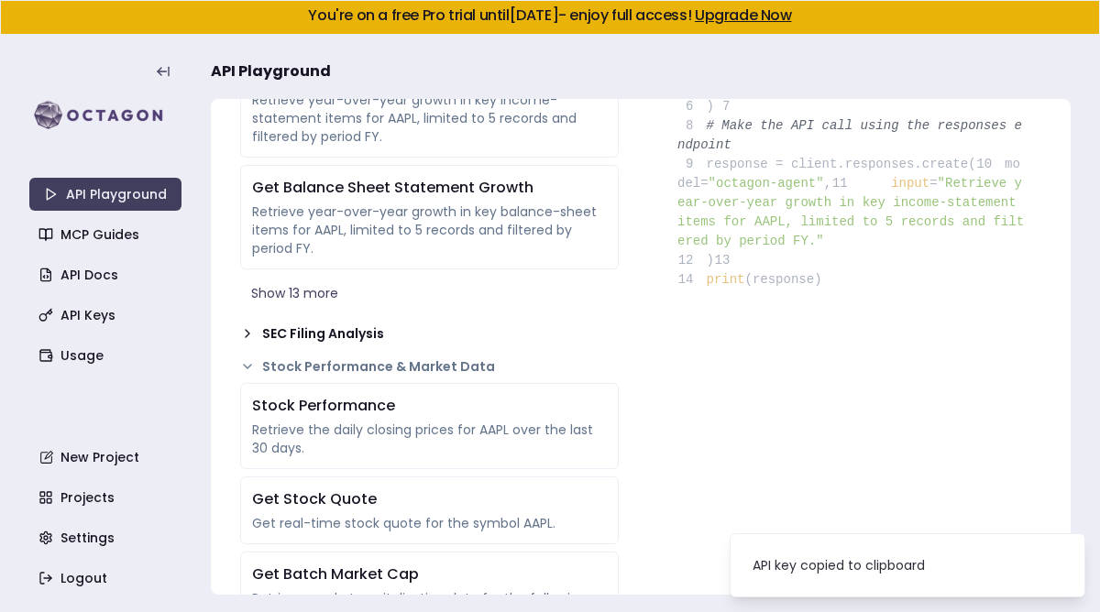 This screenshot has height=612, width=1100. Describe the element at coordinates (429, 406) in the screenshot. I see `div: Stock Performance` at that location.